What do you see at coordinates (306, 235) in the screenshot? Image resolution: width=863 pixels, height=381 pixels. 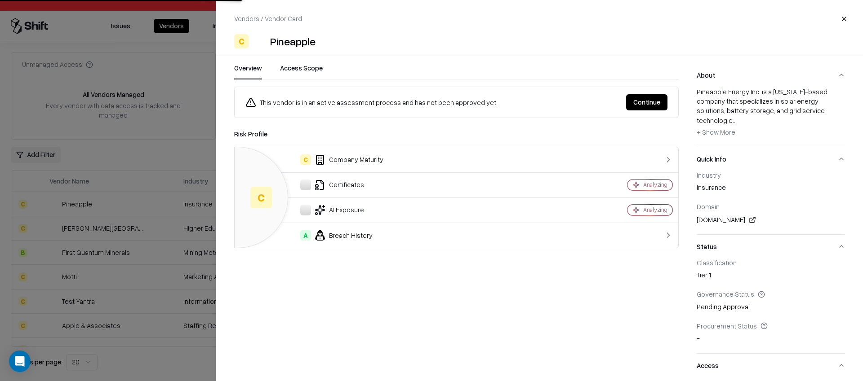 I see `div: A` at bounding box center [306, 235].